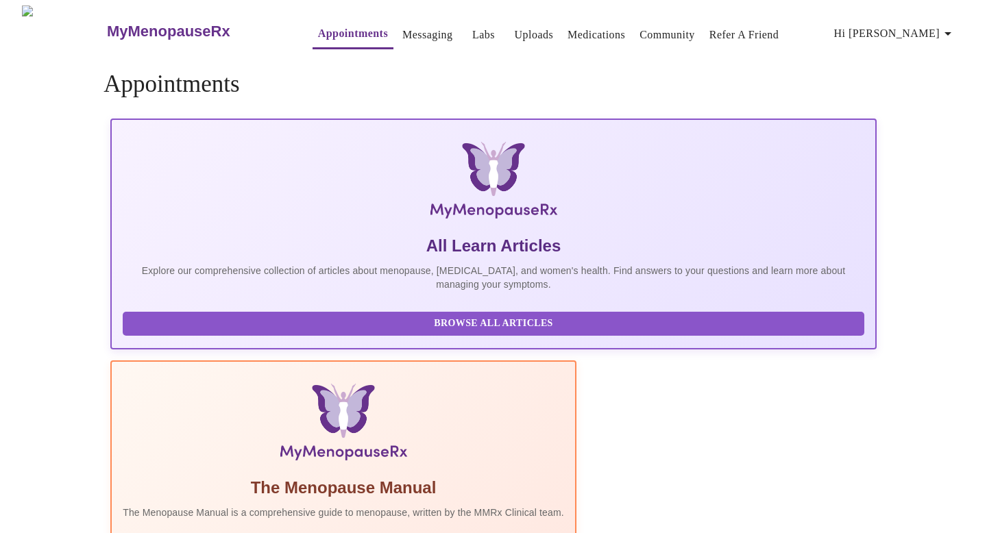  Describe the element at coordinates (493, 84) in the screenshot. I see `h4: Appointments` at that location.